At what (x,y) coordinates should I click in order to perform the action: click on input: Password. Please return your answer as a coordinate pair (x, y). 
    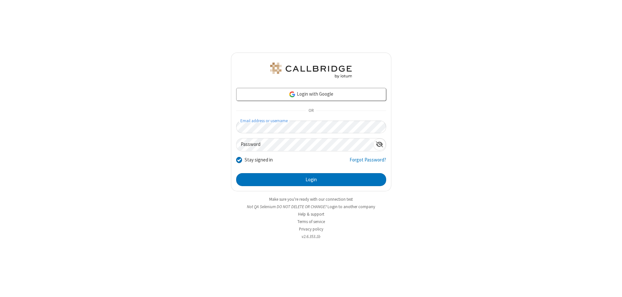
    Looking at the image, I should click on (305, 144).